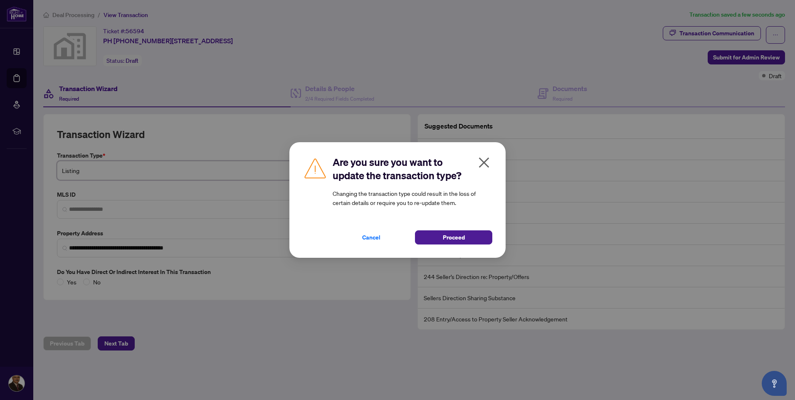 Image resolution: width=795 pixels, height=400 pixels. What do you see at coordinates (413, 198) in the screenshot?
I see `article: Changing the transaction type could result in the loss of certain details or require you to re-up...` at bounding box center [413, 198].